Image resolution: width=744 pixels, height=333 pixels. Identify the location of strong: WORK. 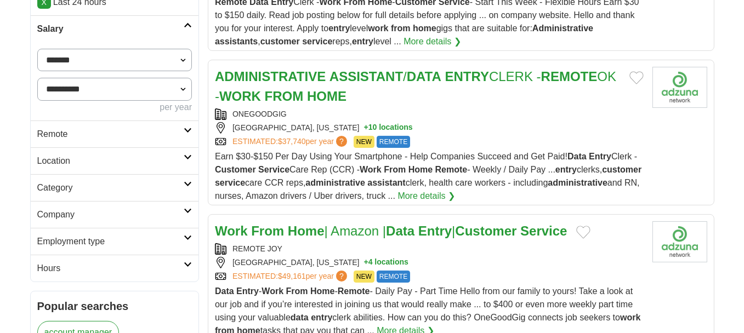
(240, 96).